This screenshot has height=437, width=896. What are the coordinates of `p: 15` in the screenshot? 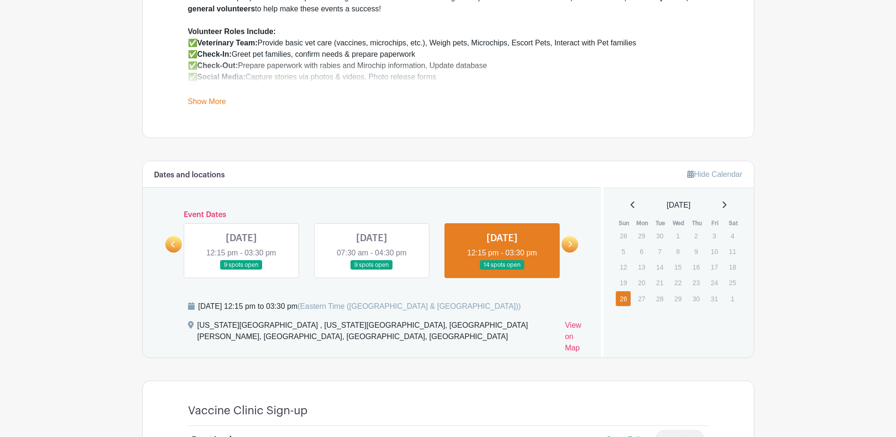 It's located at (678, 266).